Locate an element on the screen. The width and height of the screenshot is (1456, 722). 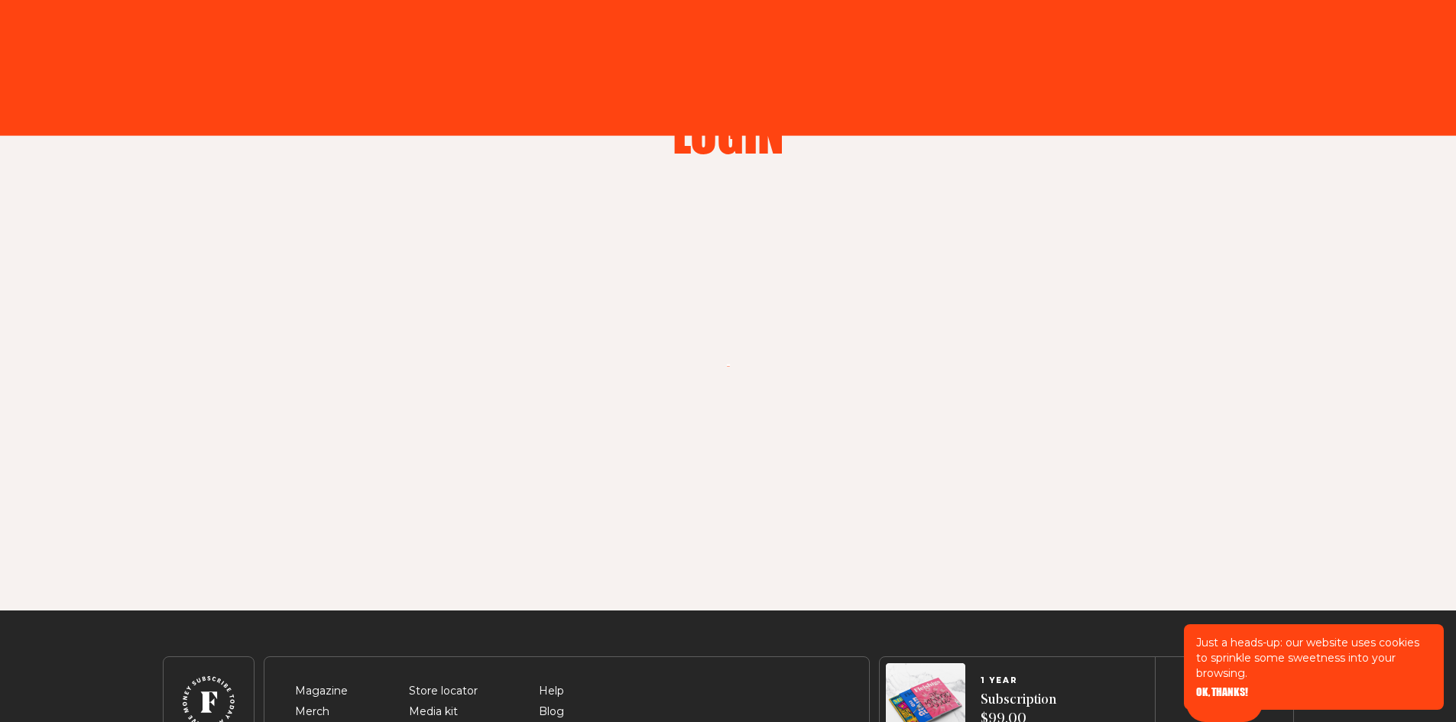
span: 1 YEAR is located at coordinates (1018, 681).